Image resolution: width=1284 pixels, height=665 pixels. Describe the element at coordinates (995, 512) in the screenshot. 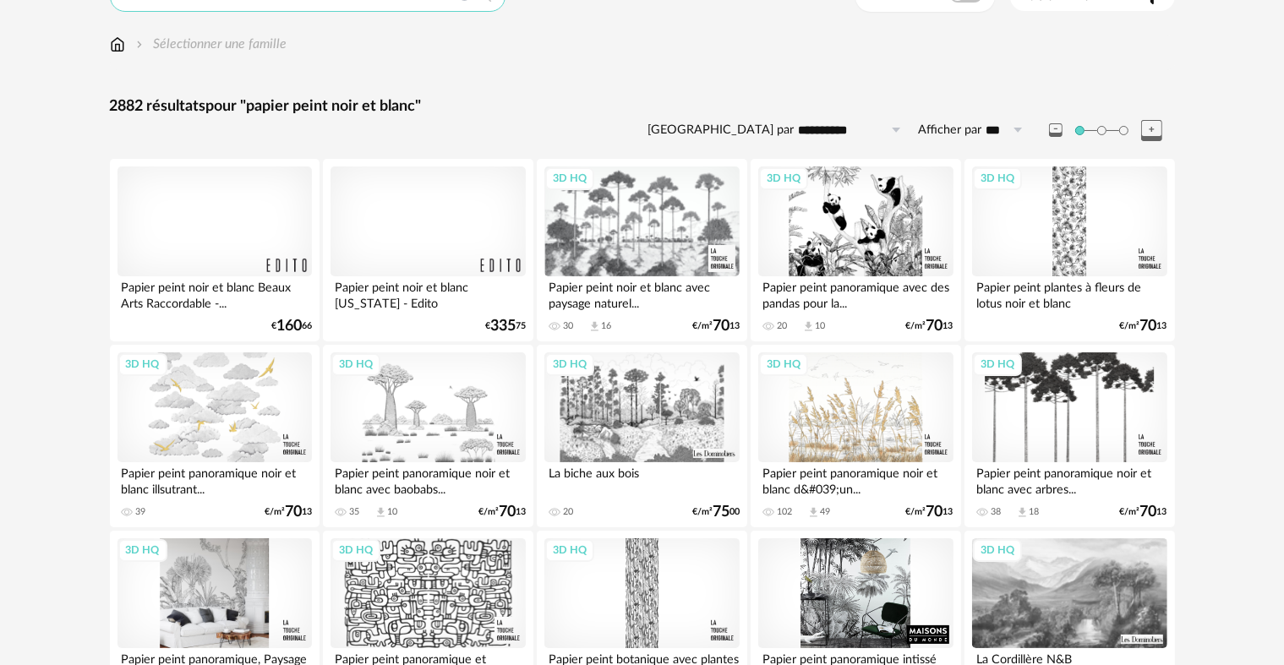

I see `div: 38` at that location.